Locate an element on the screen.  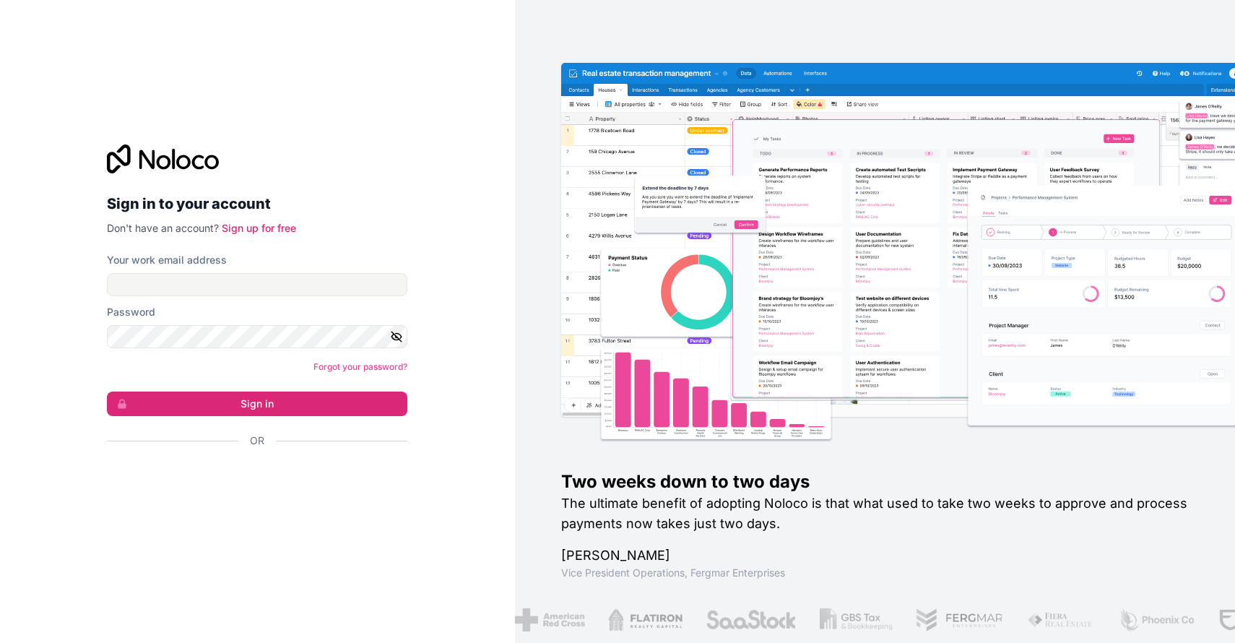
img: /assets/gbstax-C-GtDUiK.png is located at coordinates (856, 620).